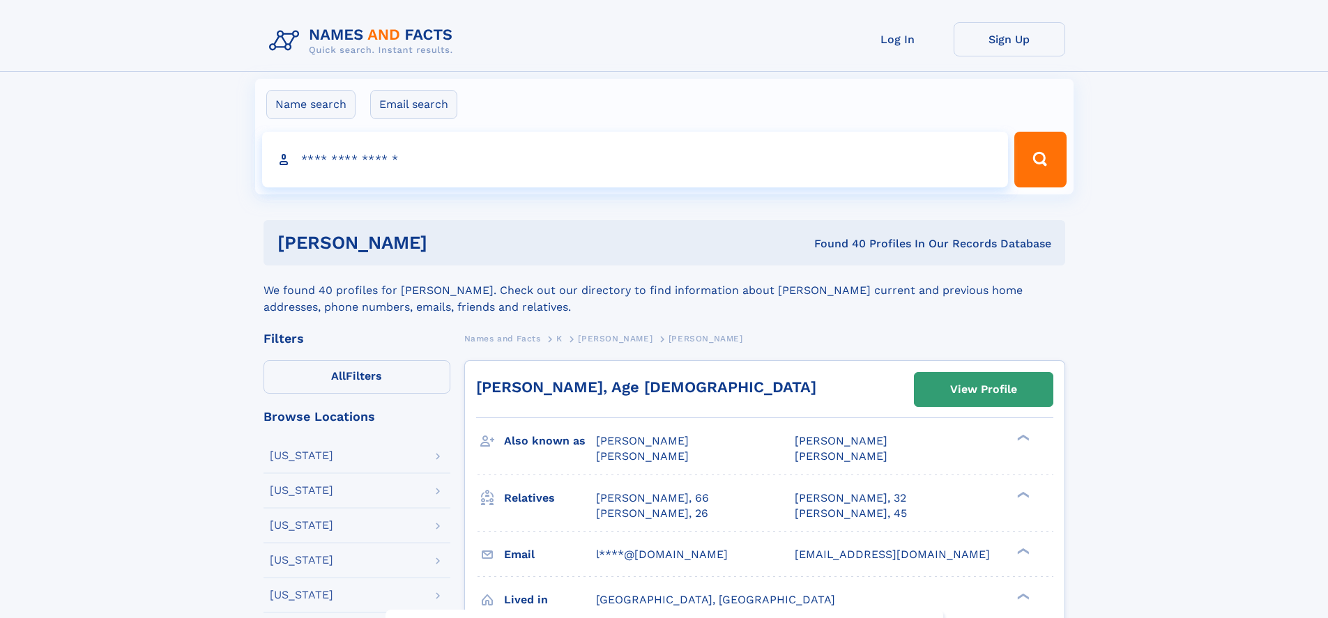  What do you see at coordinates (559, 338) in the screenshot?
I see `a: K` at bounding box center [559, 338].